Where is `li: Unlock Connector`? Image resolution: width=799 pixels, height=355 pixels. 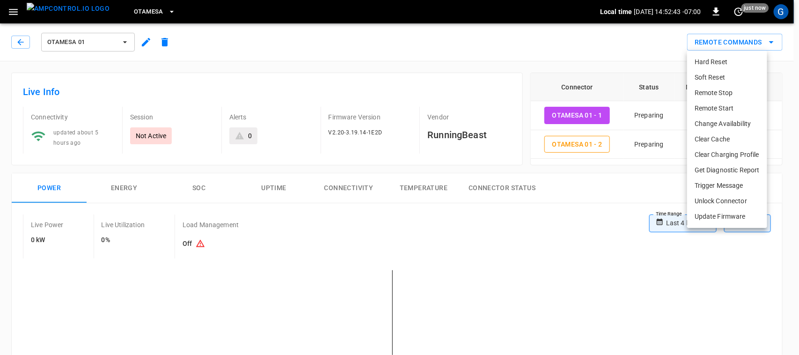
li: Unlock Connector is located at coordinates (727, 201).